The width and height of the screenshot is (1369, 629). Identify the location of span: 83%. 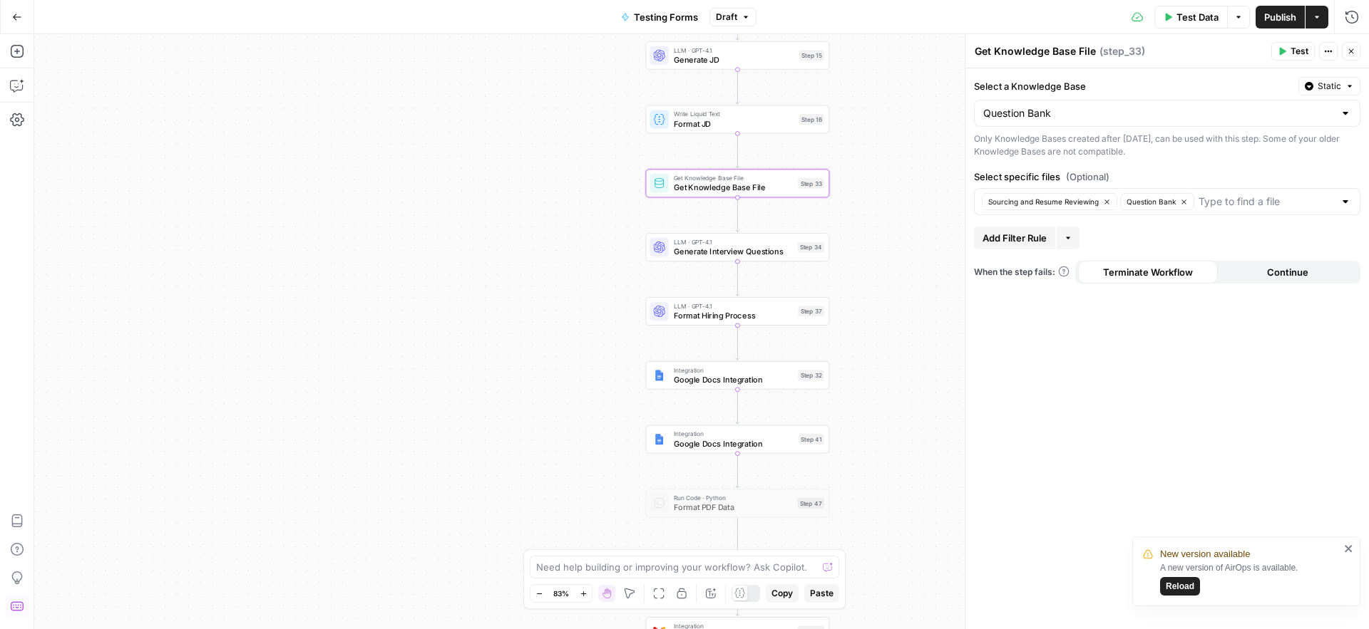
(561, 594).